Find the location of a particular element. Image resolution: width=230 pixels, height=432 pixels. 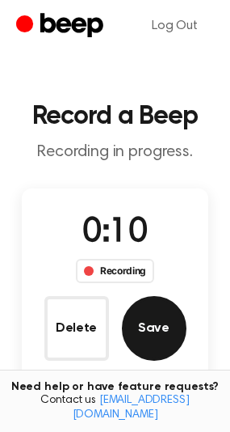

span: 0:10 is located at coordinates (115, 233).